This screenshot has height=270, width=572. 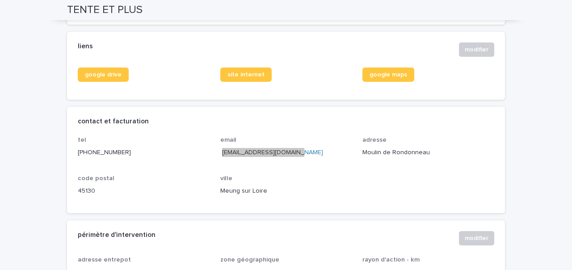 I want to click on span: google maps, so click(x=388, y=75).